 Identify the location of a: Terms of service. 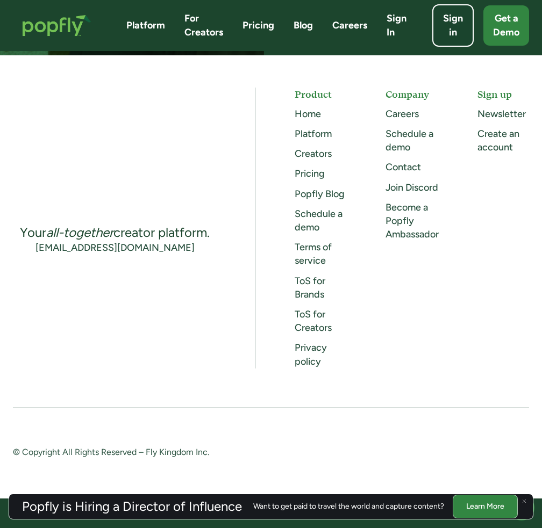
(313, 254).